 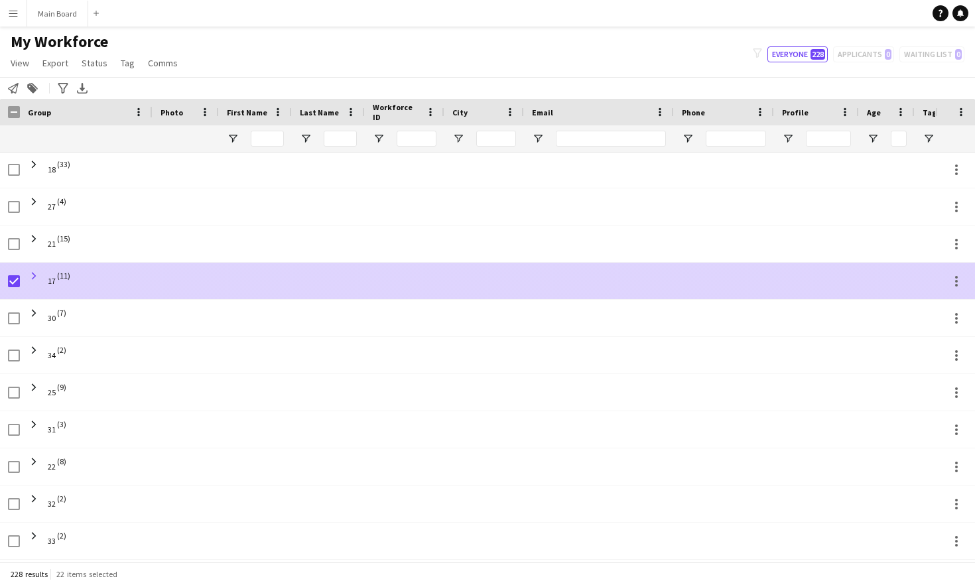 What do you see at coordinates (52, 281) in the screenshot?
I see `span: 17` at bounding box center [52, 281].